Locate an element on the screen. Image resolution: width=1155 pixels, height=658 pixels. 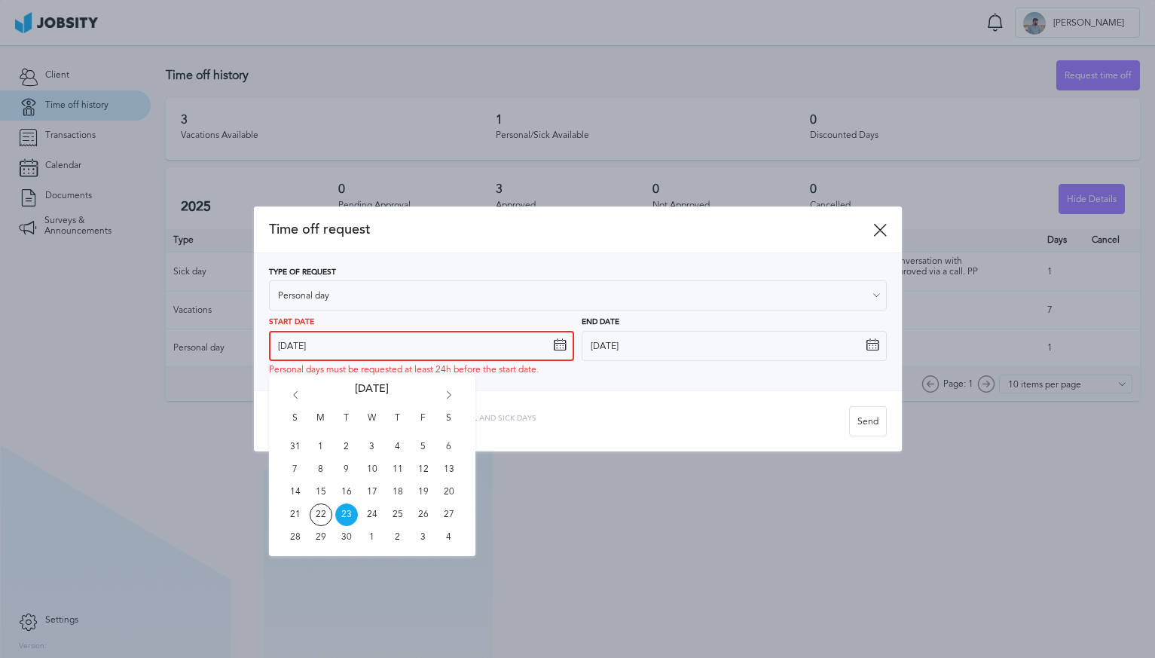
span: Type of Request is located at coordinates (302, 273).